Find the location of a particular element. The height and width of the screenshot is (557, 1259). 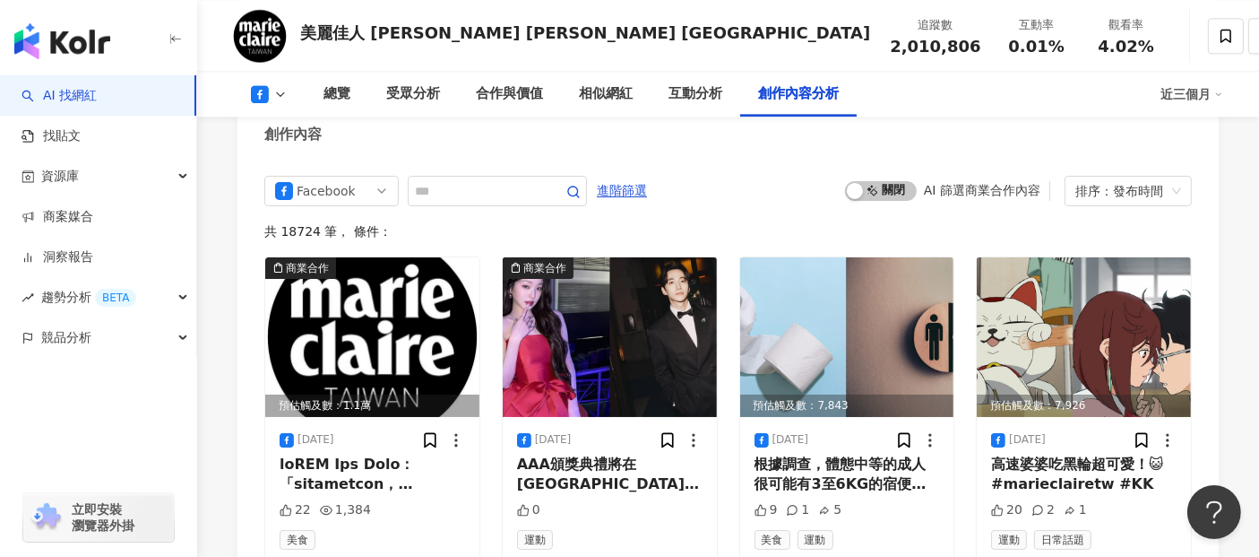

span: 2,010,806 is located at coordinates (935, 46).